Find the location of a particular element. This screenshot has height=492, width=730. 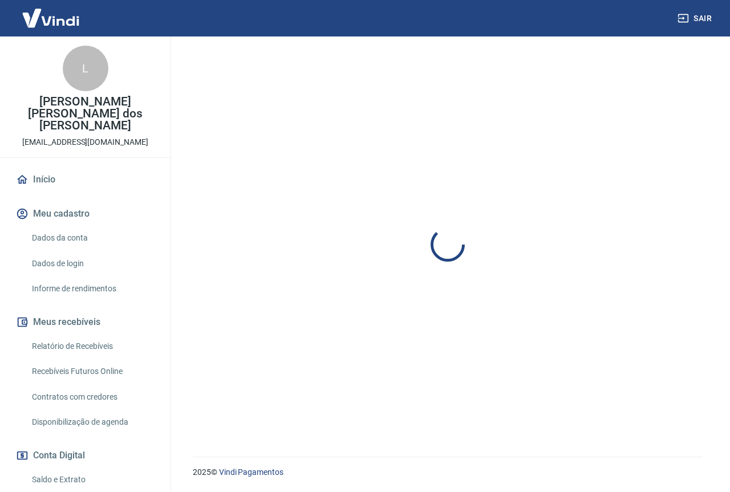

a: Vindi Pagamentos is located at coordinates (251, 472).